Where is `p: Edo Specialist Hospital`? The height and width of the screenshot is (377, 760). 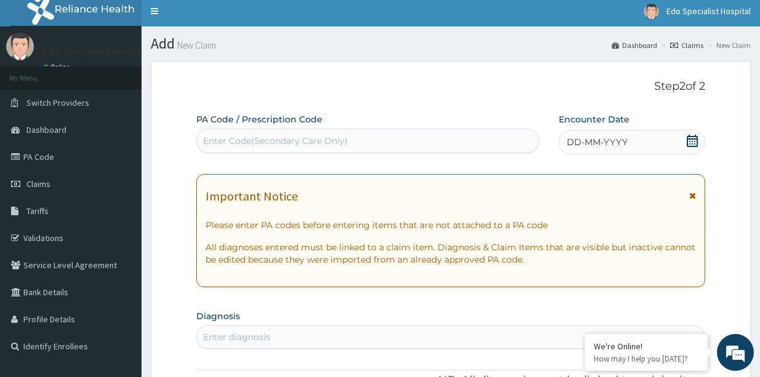 p: Edo Specialist Hospital is located at coordinates (98, 51).